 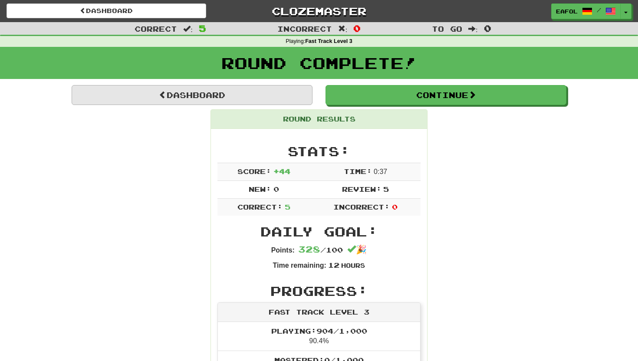 What do you see at coordinates (361, 189) in the screenshot?
I see `span: Review:` at bounding box center [361, 189].